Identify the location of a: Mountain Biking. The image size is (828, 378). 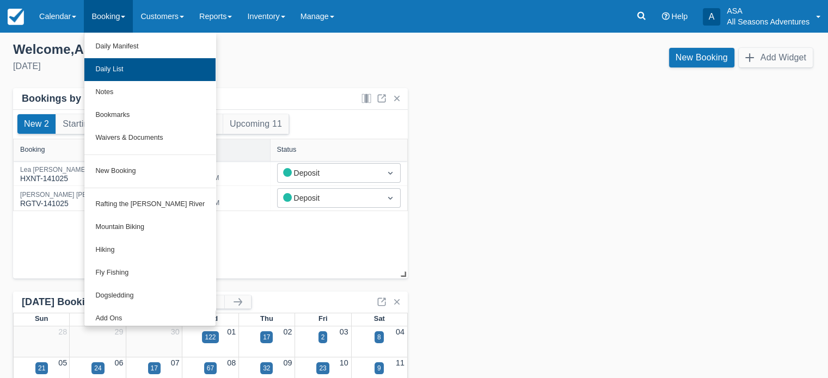
(150, 227).